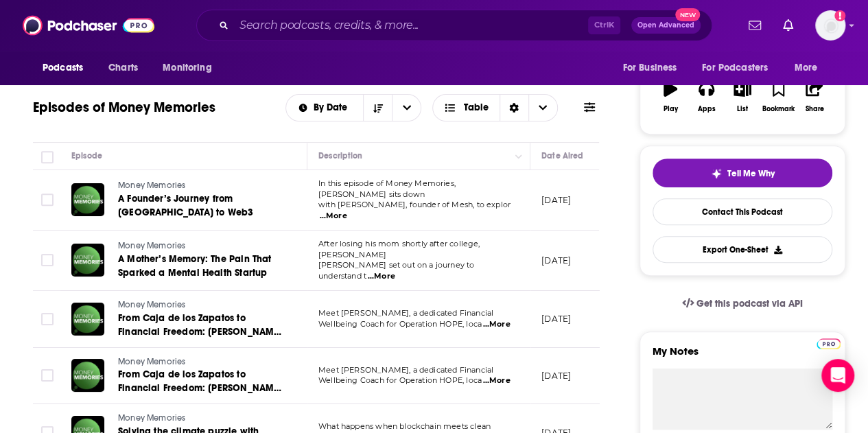  I want to click on div: Play, so click(670, 109).